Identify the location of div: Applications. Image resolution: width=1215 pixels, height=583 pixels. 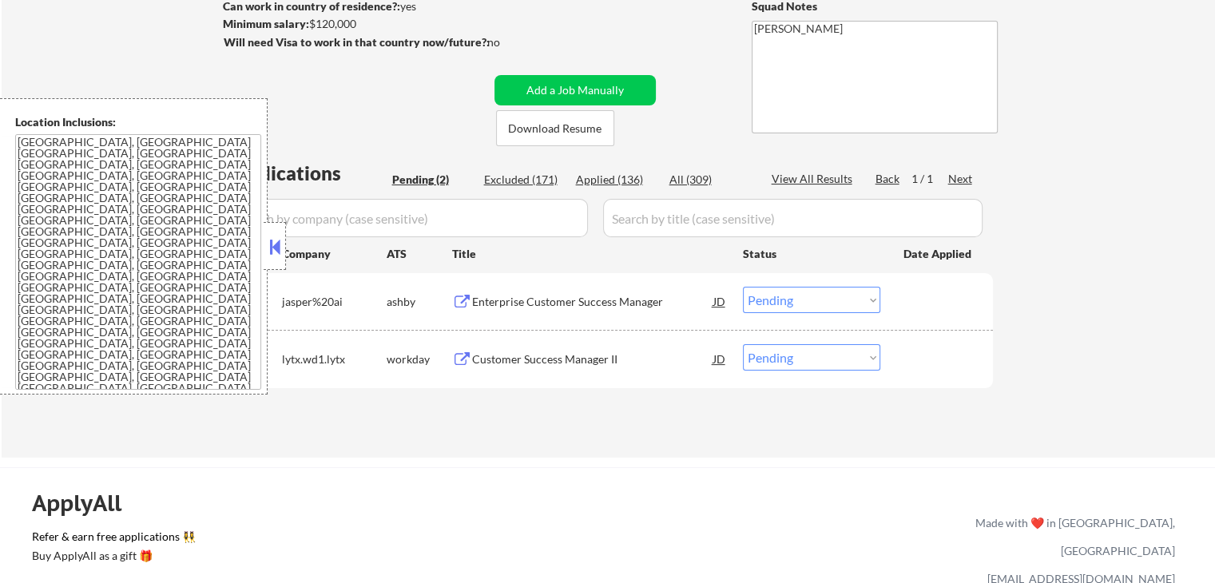
(308, 173).